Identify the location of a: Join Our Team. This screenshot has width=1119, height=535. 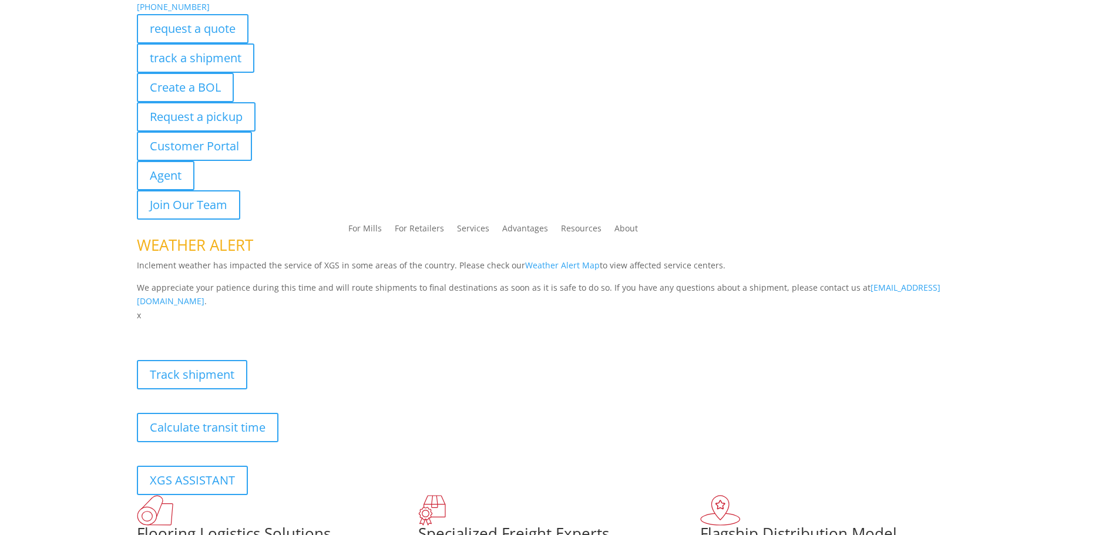
(189, 205).